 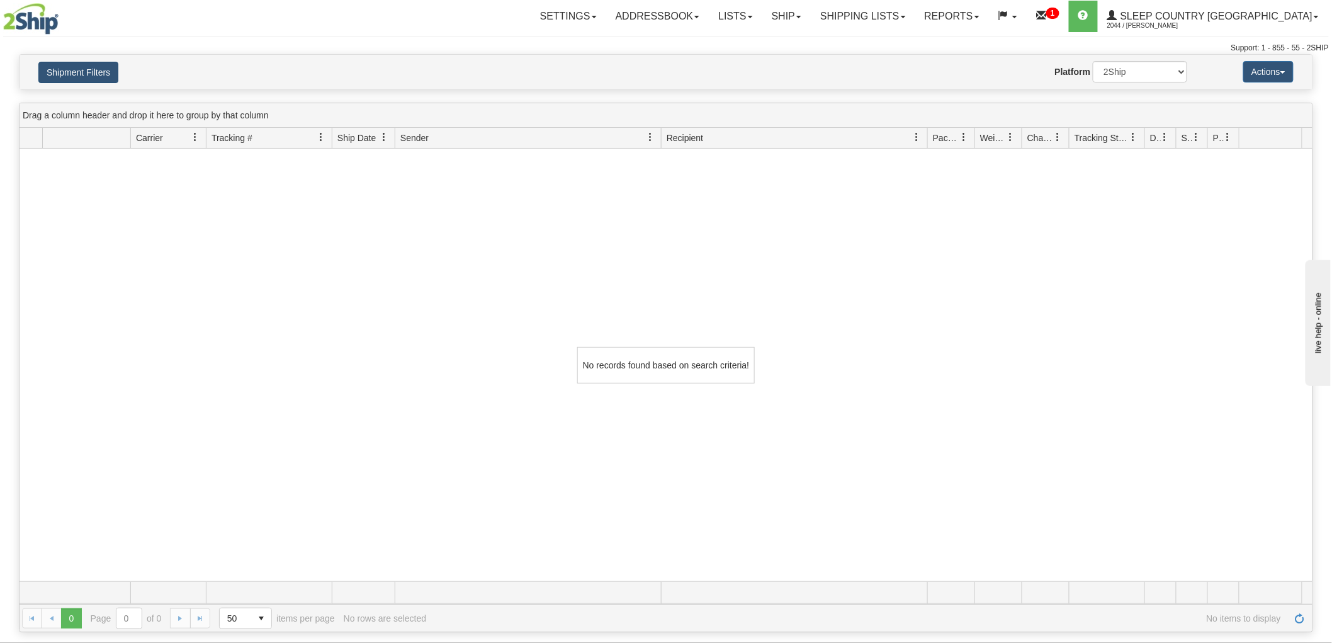 I want to click on span: Weight, so click(x=994, y=138).